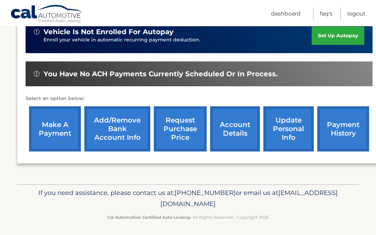  Describe the element at coordinates (108, 32) in the screenshot. I see `span: vehicle is not enrolled for autopay` at that location.